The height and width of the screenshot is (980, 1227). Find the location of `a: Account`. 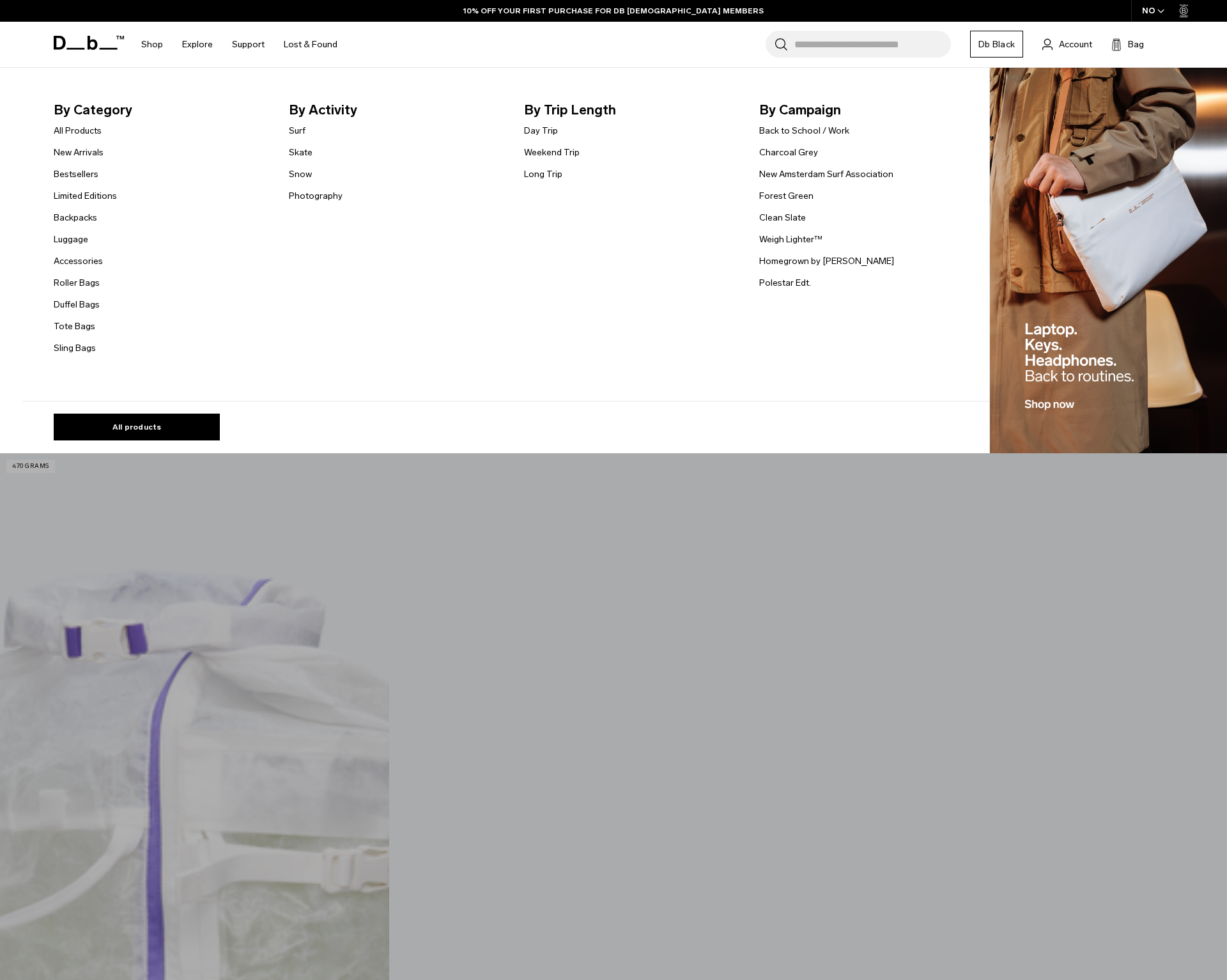

a: Account is located at coordinates (1067, 44).